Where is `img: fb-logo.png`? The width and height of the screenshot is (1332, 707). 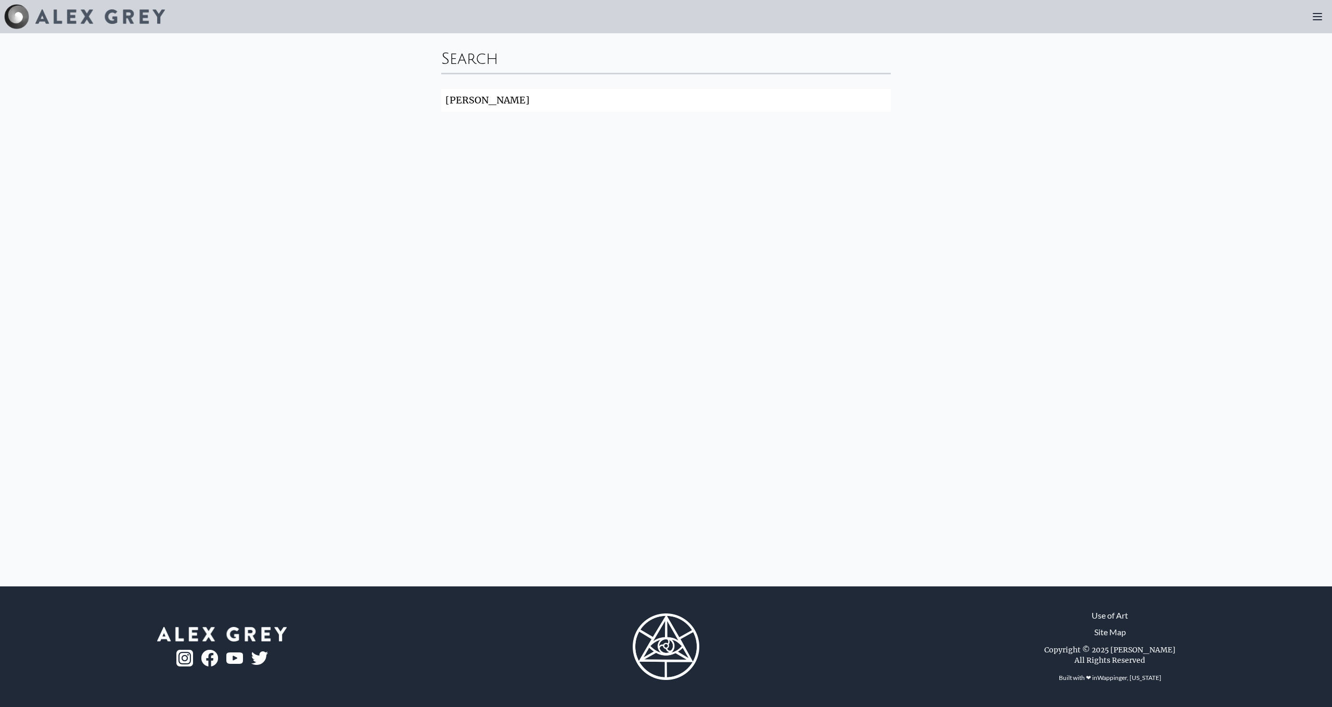 img: fb-logo.png is located at coordinates (210, 658).